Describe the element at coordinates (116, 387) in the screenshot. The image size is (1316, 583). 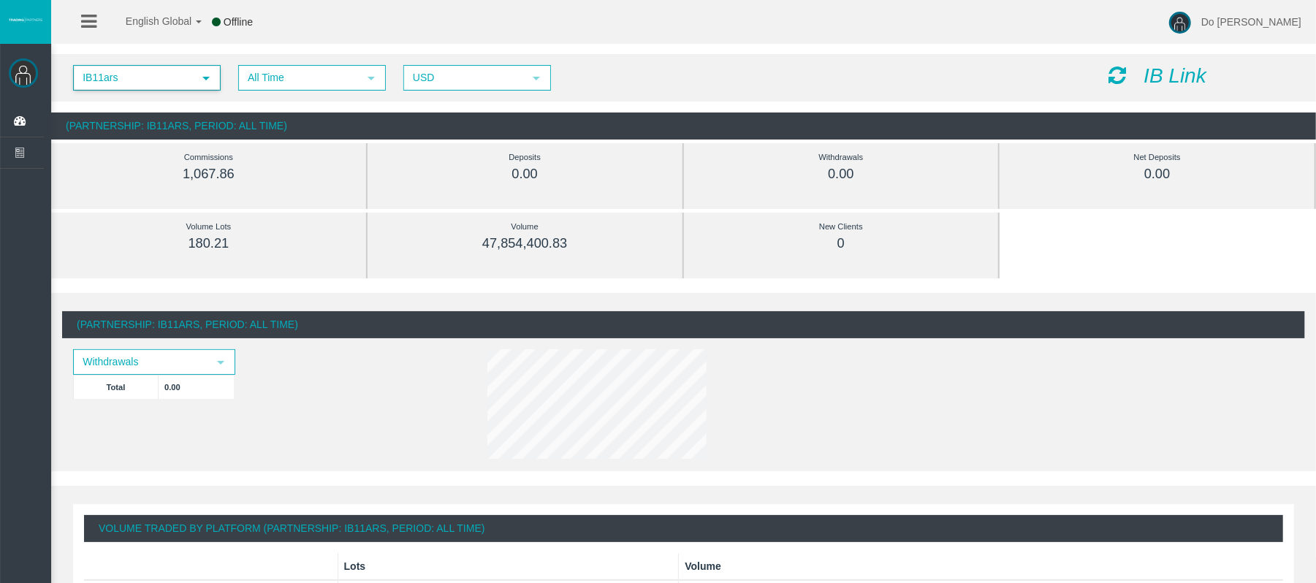
I see `td: Total` at that location.